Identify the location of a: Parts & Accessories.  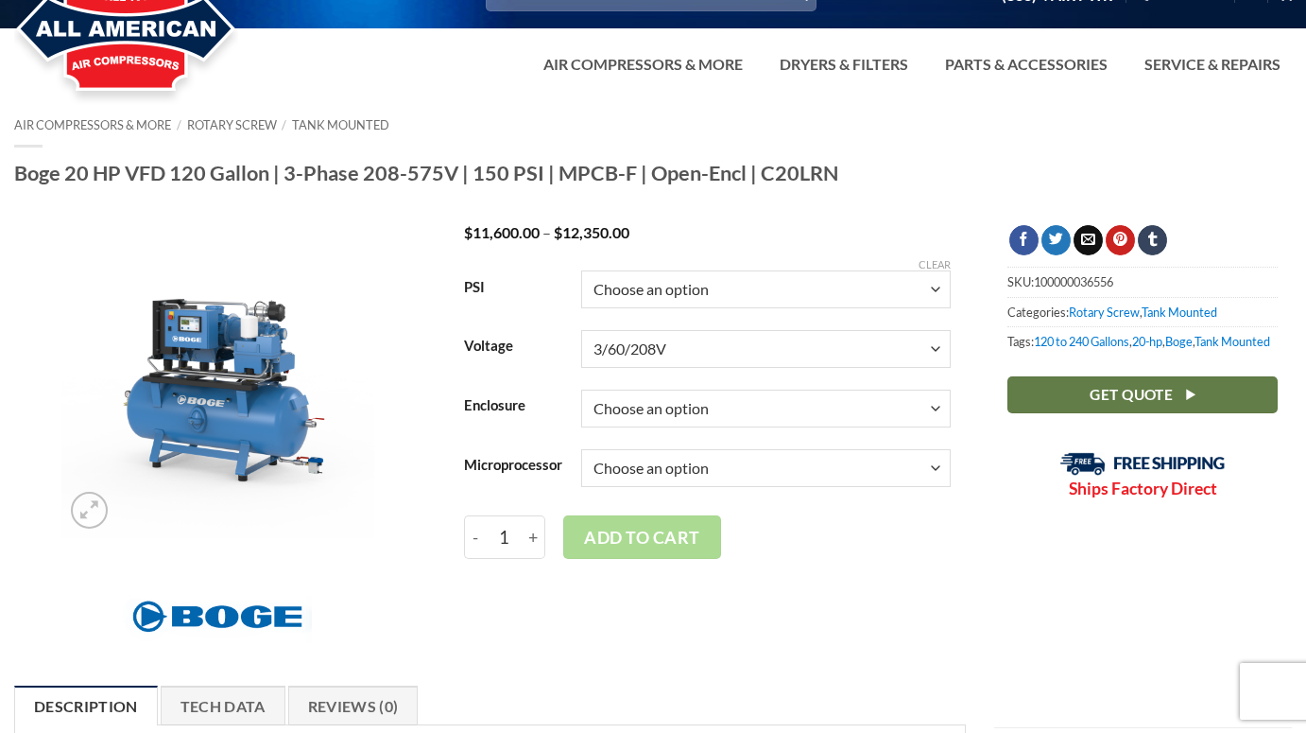
(1027, 64).